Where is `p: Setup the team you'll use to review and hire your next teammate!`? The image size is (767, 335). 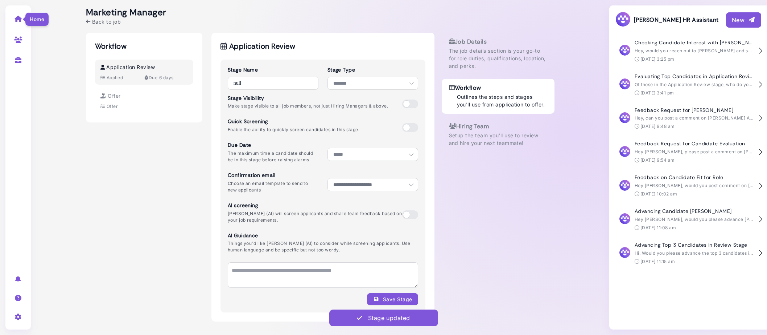 p: Setup the team you'll use to review and hire your next teammate! is located at coordinates (498, 139).